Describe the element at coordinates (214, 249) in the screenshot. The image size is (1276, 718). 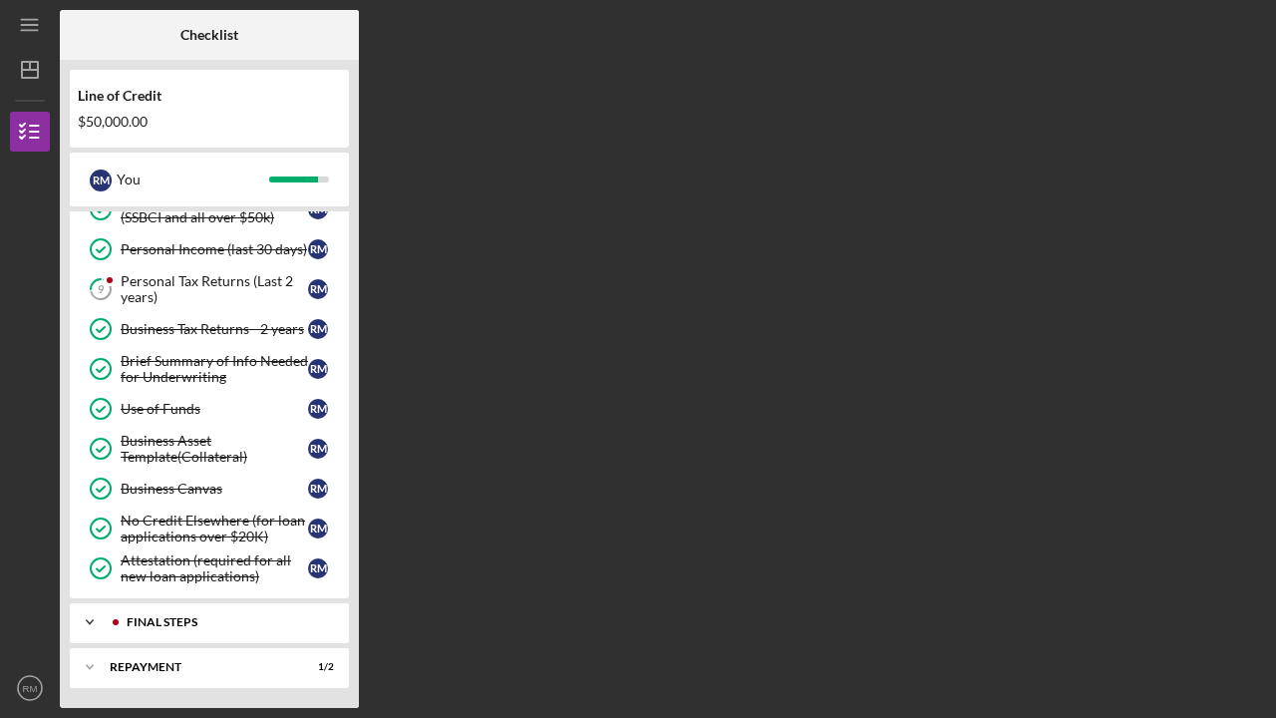
I see `div: Personal Income (last 30 days)` at that location.